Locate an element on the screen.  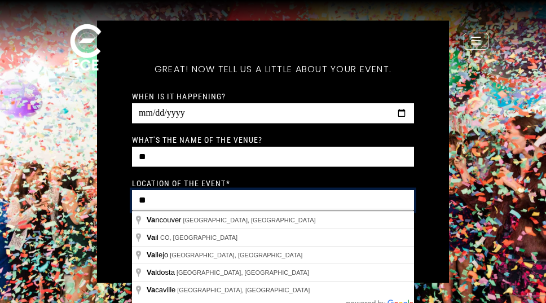
label: Location of the event is located at coordinates (181, 183).